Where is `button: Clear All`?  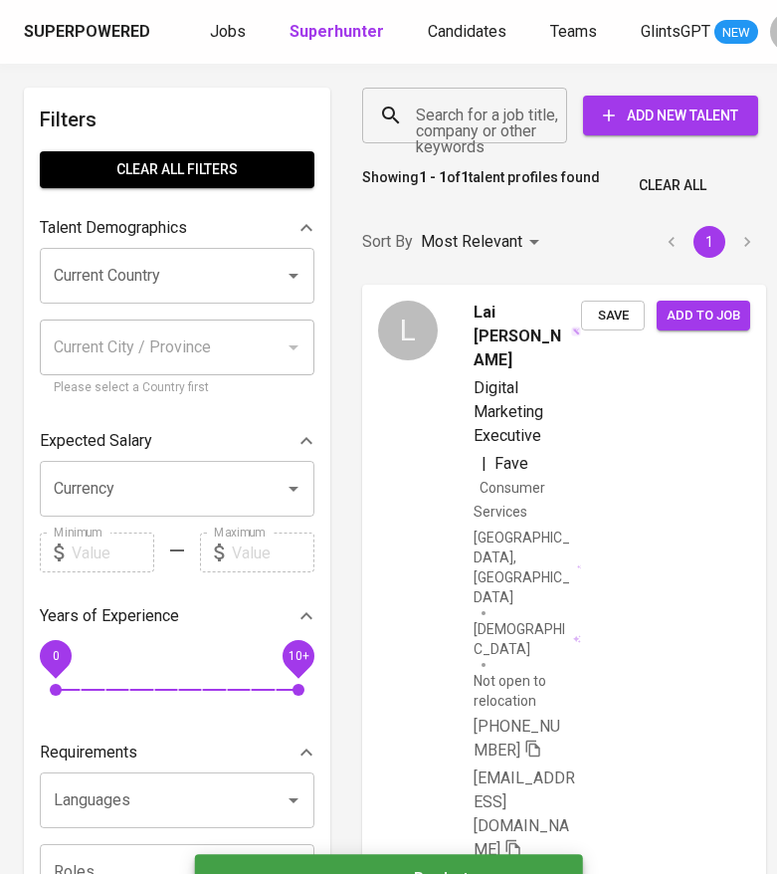
button: Clear All is located at coordinates (673, 185).